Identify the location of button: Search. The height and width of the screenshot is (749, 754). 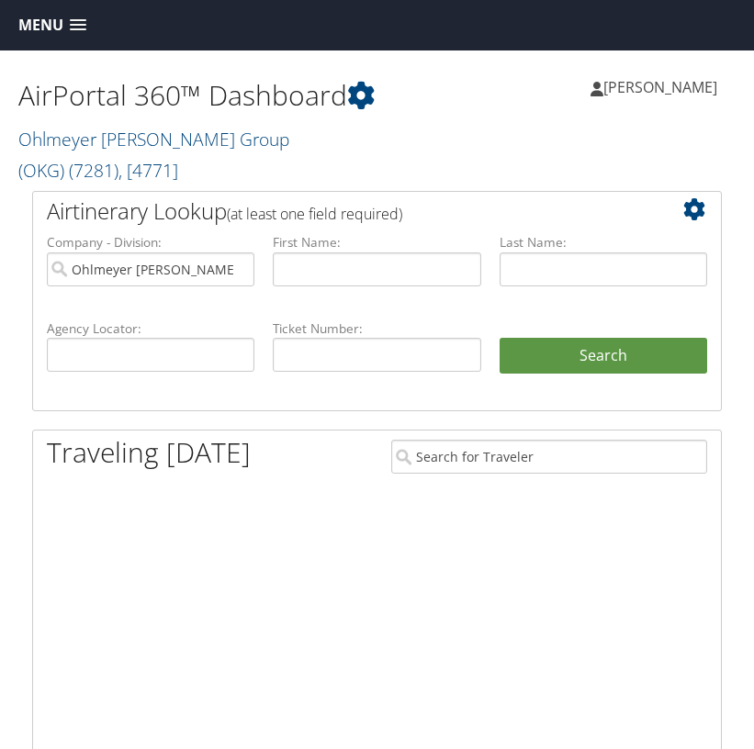
(603, 356).